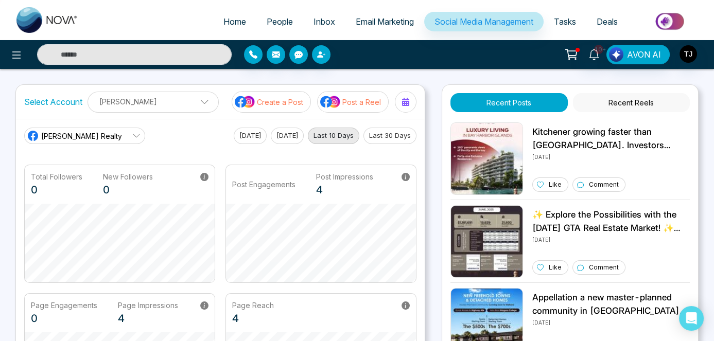  I want to click on a: Email Marketing, so click(384, 22).